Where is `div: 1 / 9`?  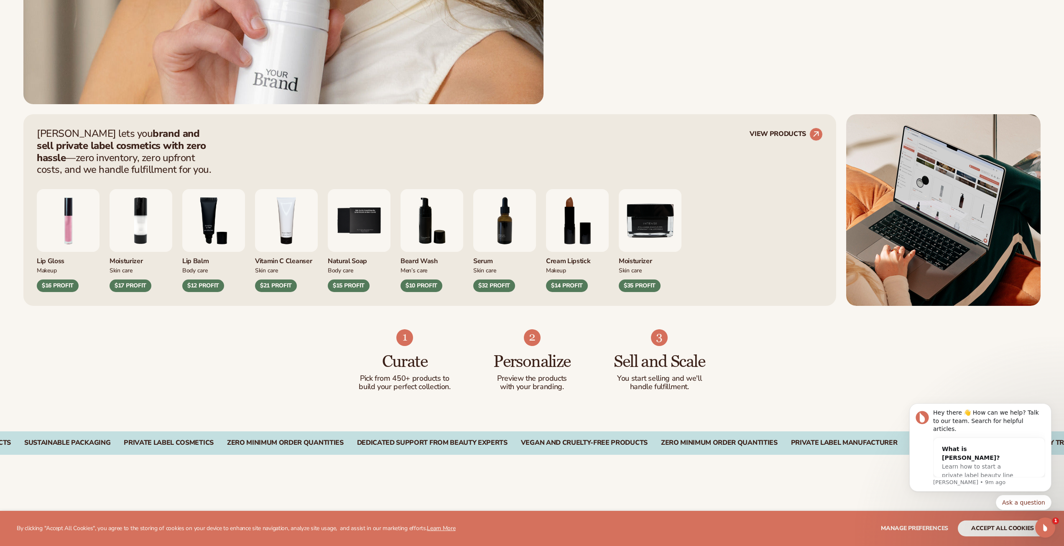
div: 1 / 9 is located at coordinates (68, 240).